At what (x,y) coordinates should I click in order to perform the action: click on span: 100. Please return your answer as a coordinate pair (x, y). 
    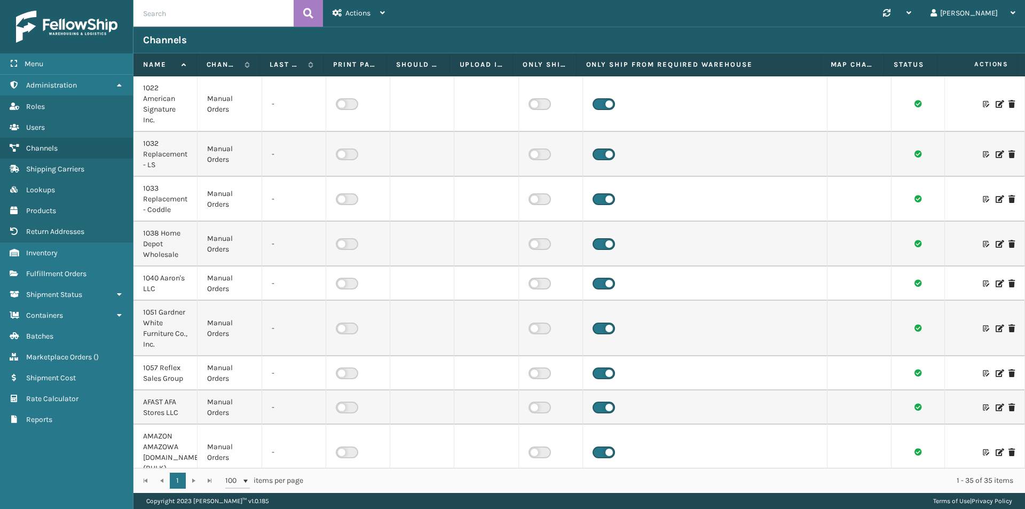
    Looking at the image, I should click on (233, 481).